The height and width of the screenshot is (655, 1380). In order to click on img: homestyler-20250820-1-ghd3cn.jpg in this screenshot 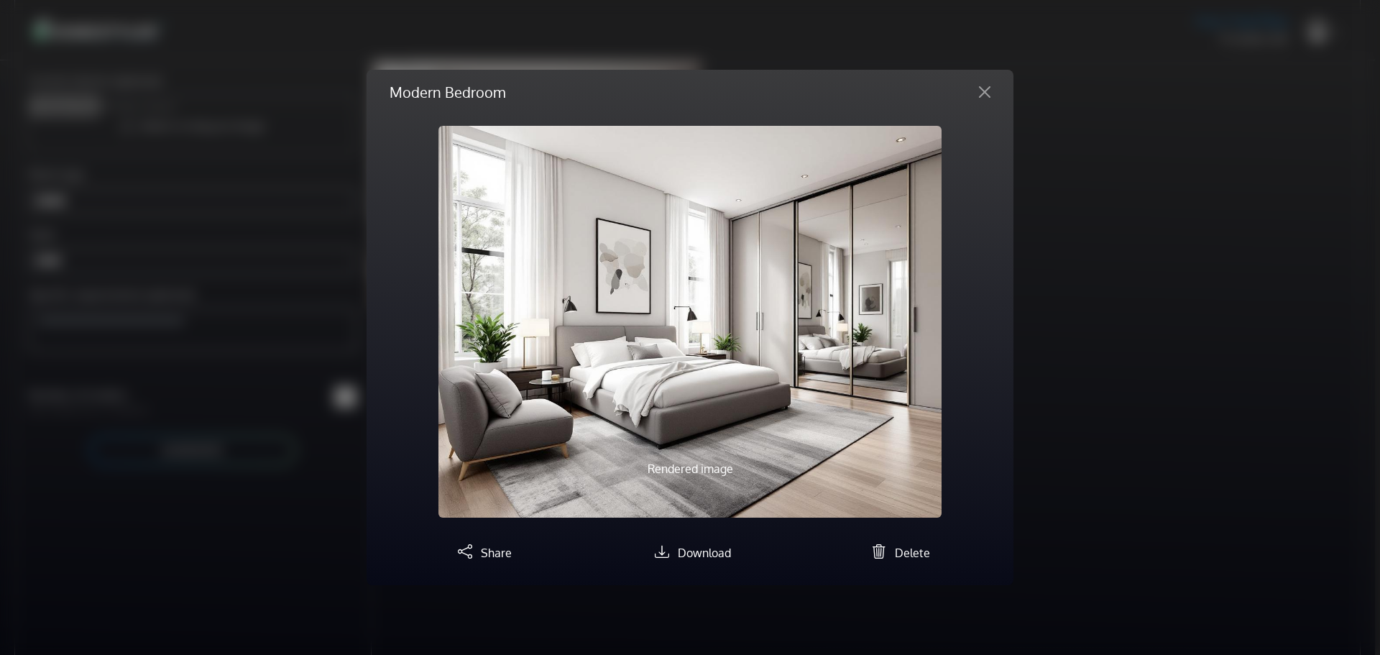, I will do `click(690, 321)`.